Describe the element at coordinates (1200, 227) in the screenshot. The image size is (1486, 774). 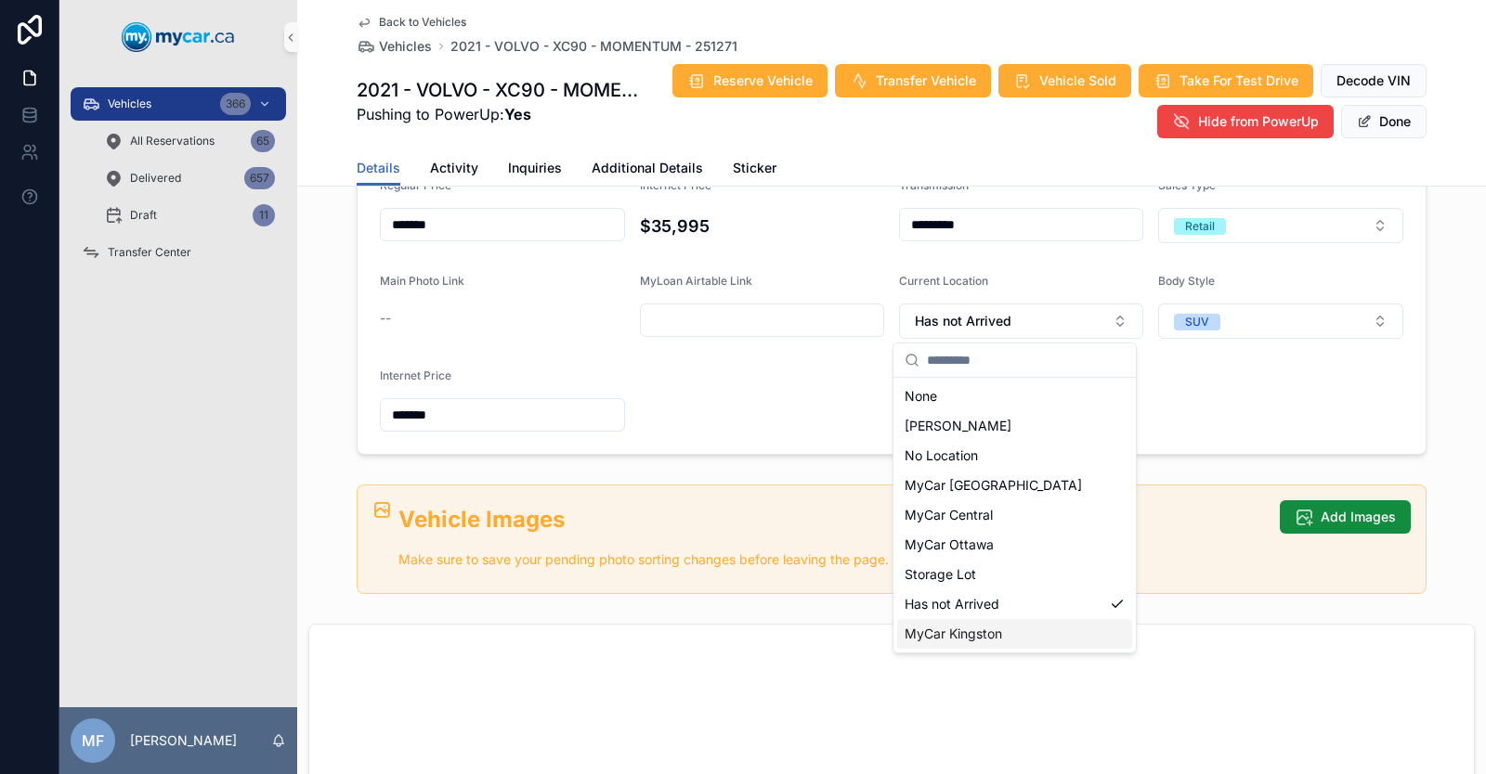
I see `div: Retail` at that location.